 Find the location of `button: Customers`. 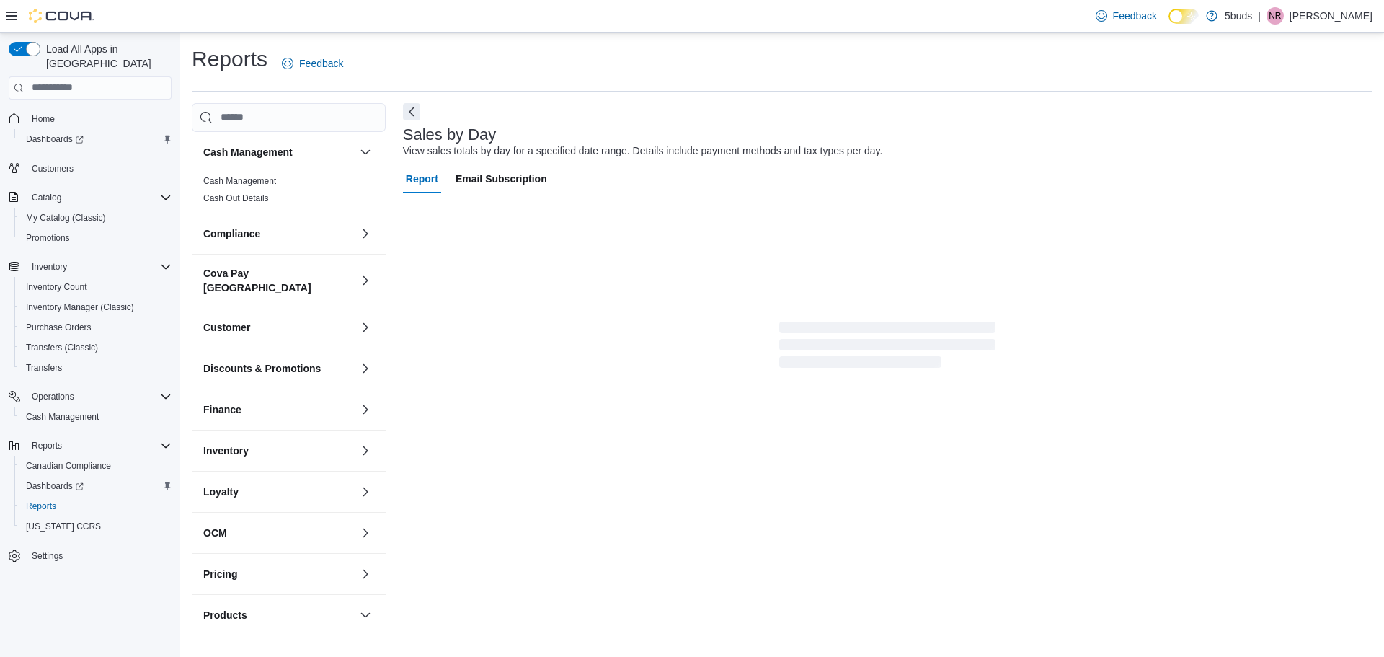

button: Customers is located at coordinates (90, 168).